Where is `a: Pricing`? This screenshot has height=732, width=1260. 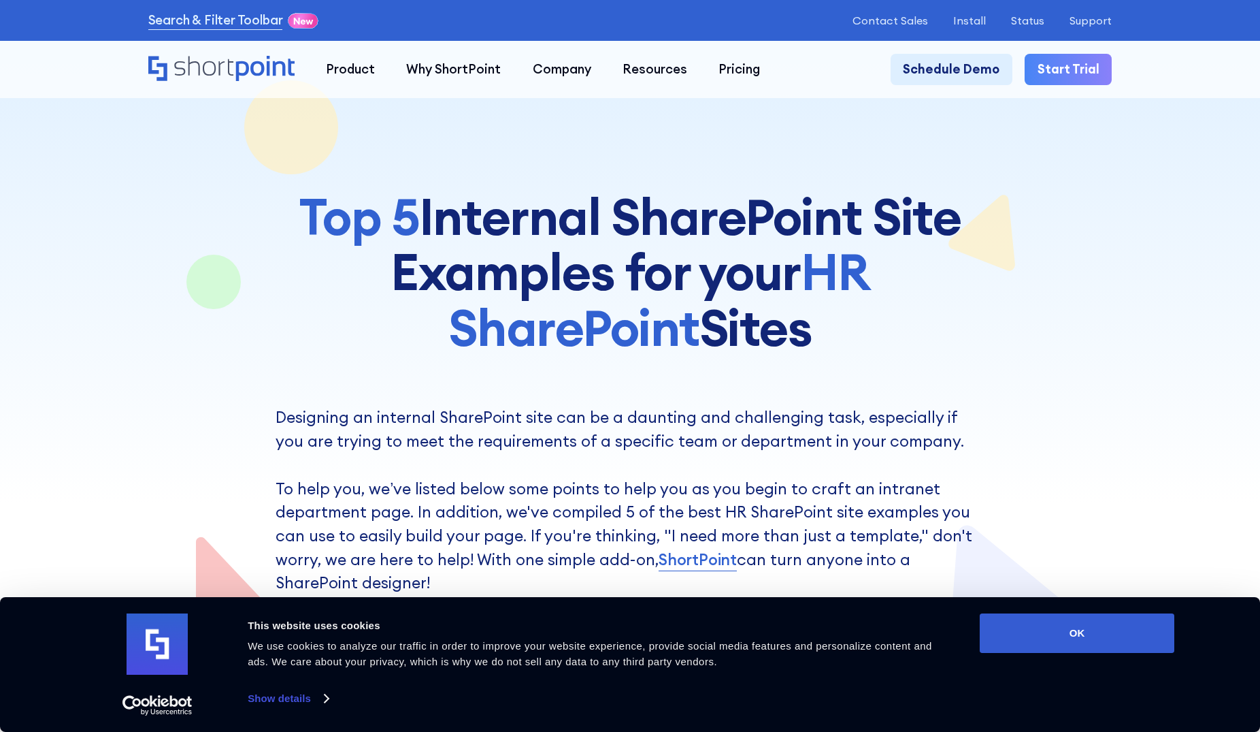
a: Pricing is located at coordinates (739, 69).